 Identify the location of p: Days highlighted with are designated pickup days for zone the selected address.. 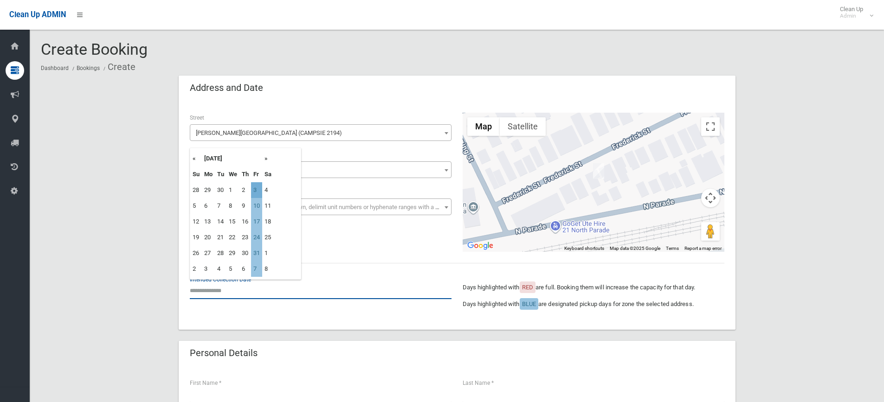
(593, 304).